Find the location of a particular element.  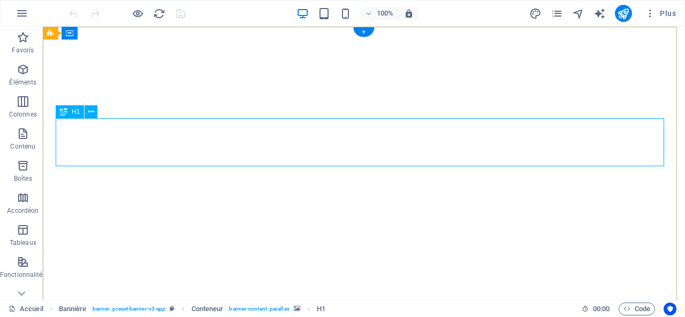

i: Cet élément contient un arrière-plan. is located at coordinates (297, 309).